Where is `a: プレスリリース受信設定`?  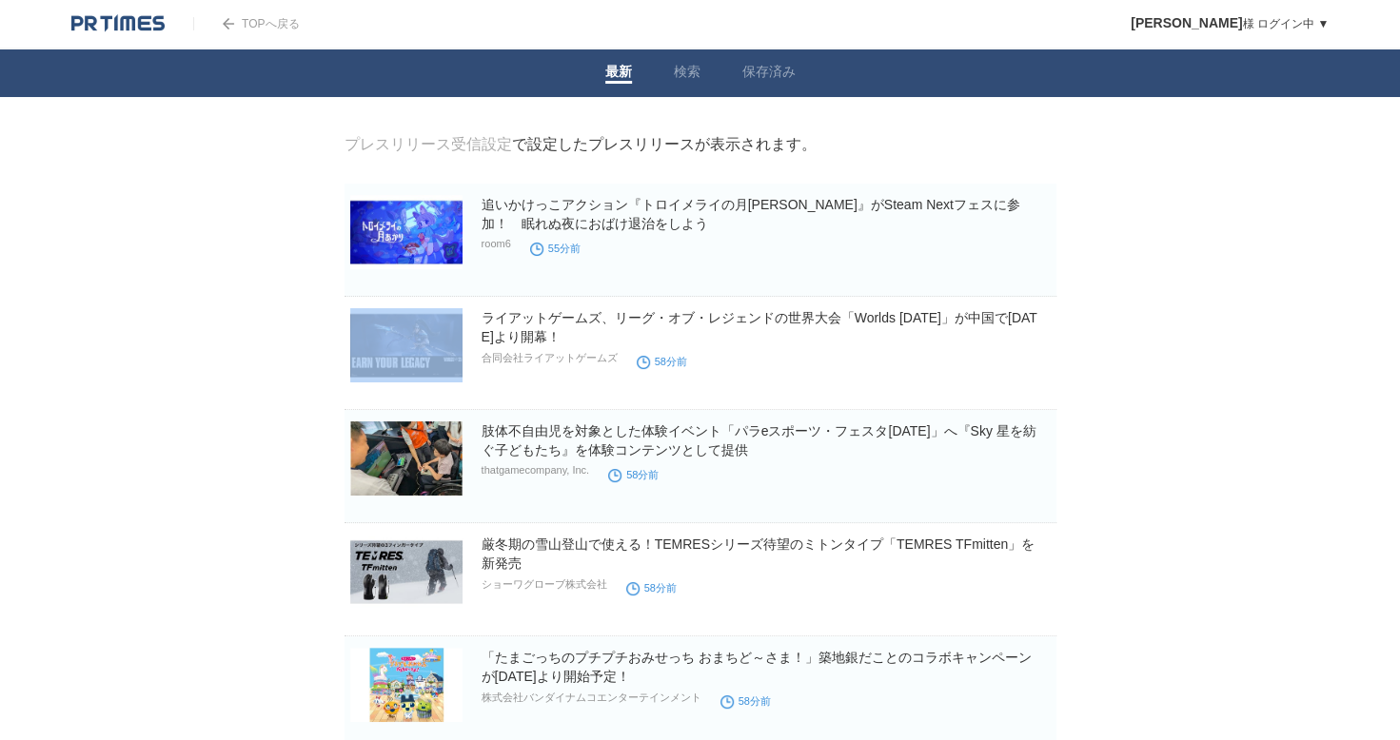 a: プレスリリース受信設定 is located at coordinates (428, 144).